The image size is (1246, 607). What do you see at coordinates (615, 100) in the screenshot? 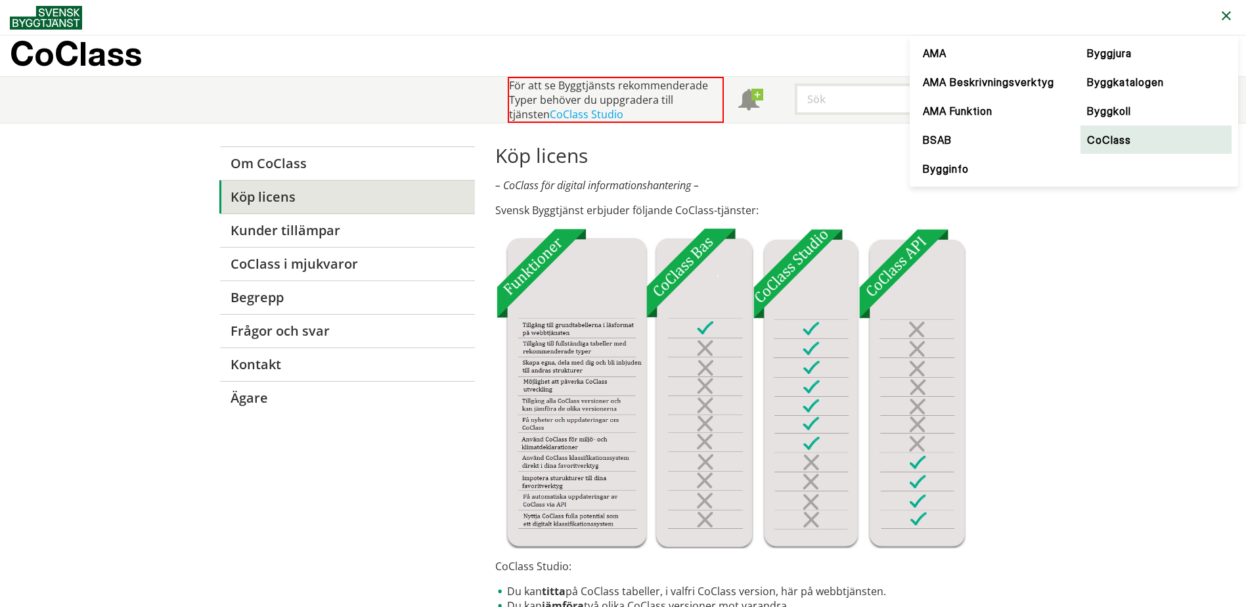
I see `div: För att se Byggtjänsts rekommenderade Typer behöver du uppgradera till tjänsten` at bounding box center [615, 100].